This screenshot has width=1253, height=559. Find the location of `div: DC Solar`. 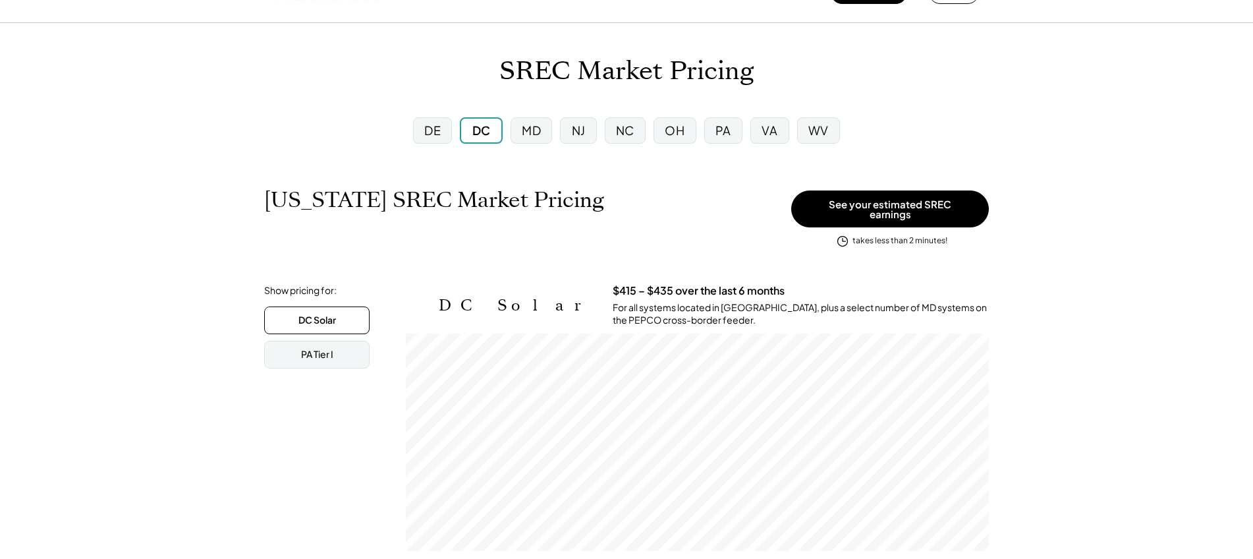

div: DC Solar is located at coordinates (317, 320).